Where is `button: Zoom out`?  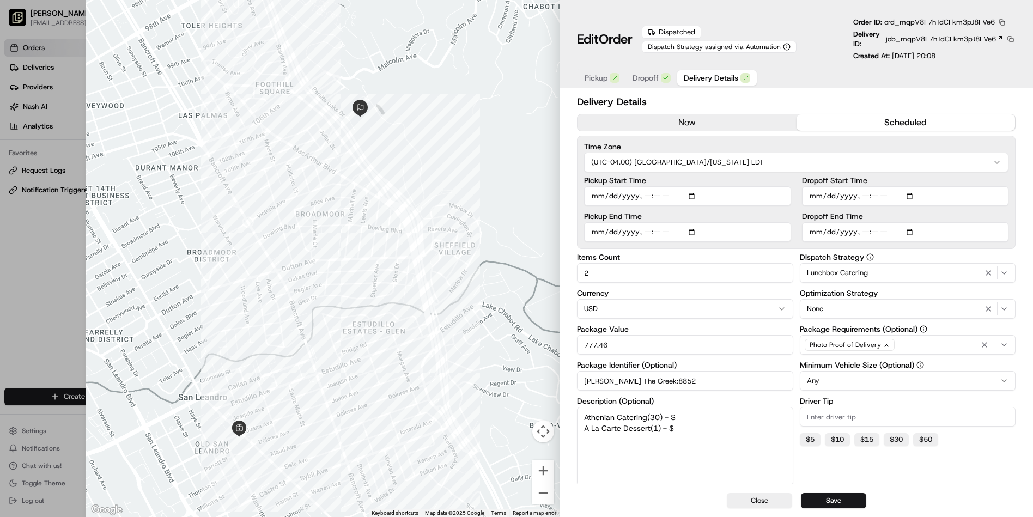 button: Zoom out is located at coordinates (543, 493).